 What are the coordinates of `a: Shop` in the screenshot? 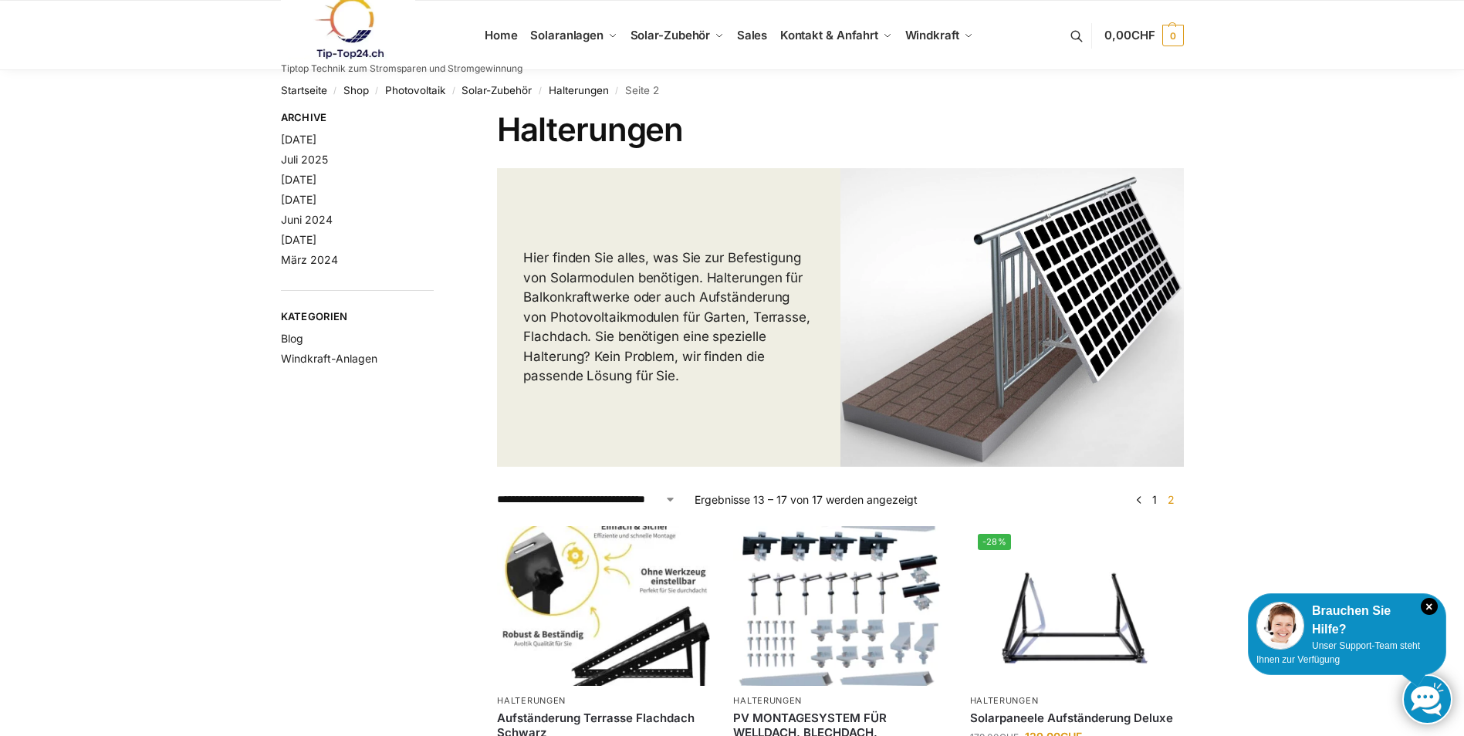 It's located at (356, 90).